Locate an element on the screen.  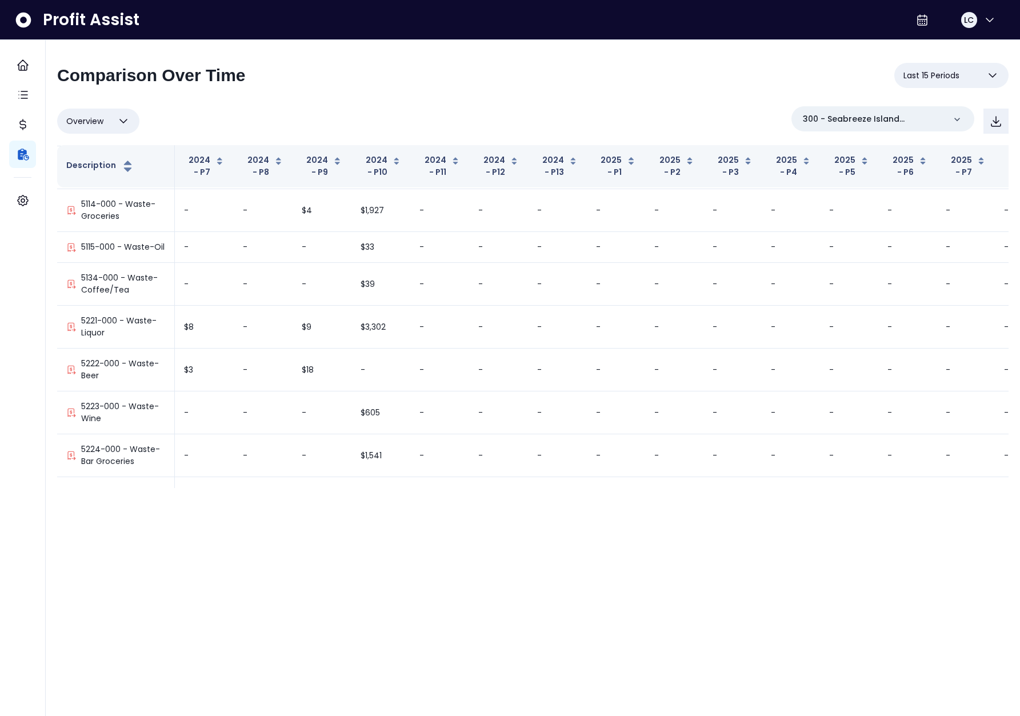
p: 5115-000 - Waste-Oil is located at coordinates (123, 247).